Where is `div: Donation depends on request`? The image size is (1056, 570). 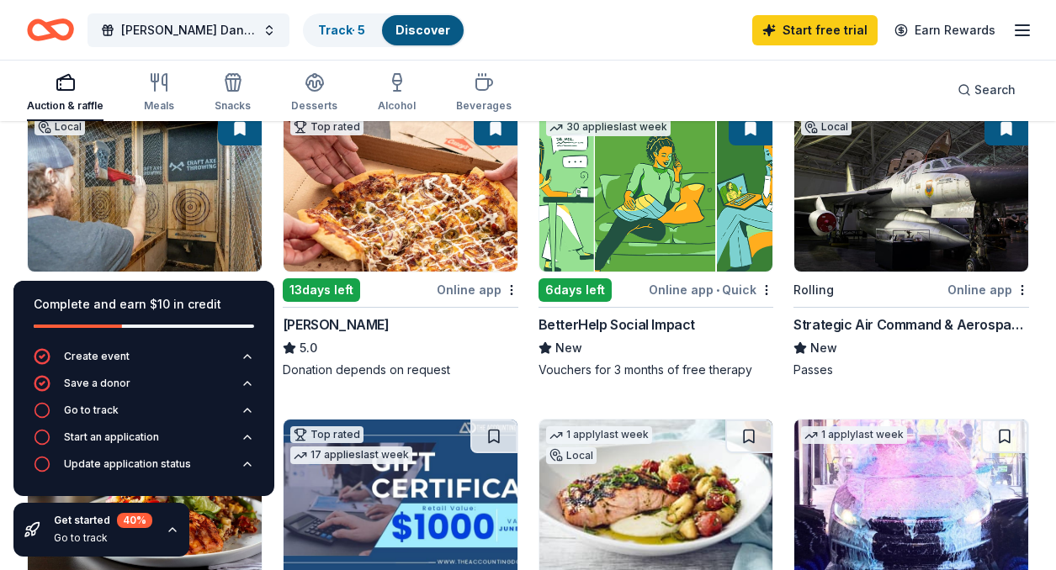 div: Donation depends on request is located at coordinates (400, 370).